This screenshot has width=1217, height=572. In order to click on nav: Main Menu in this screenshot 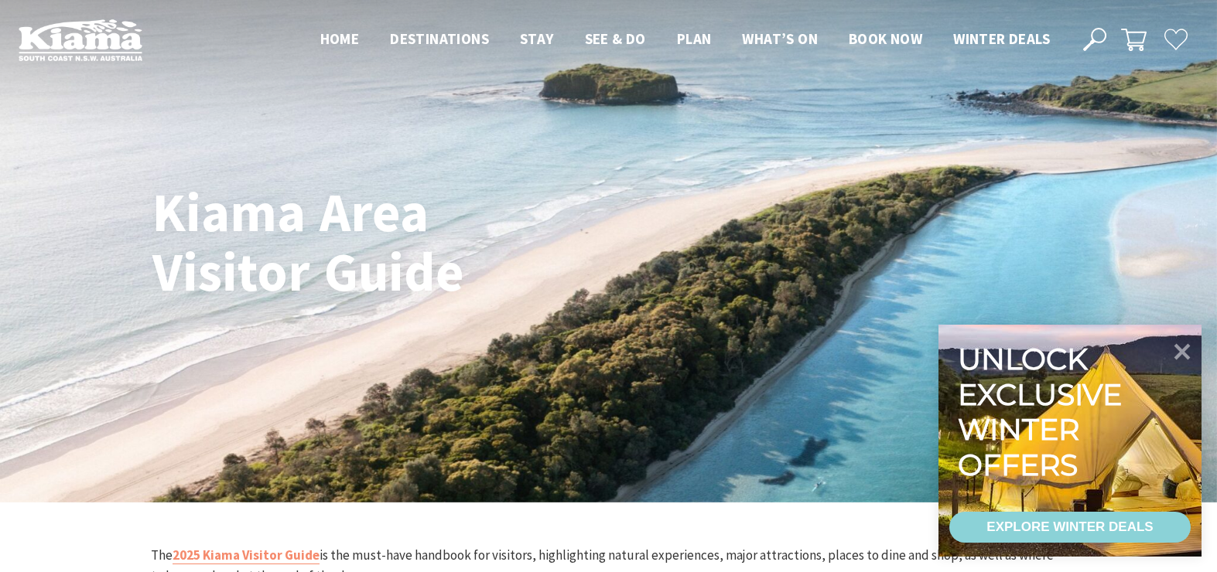, I will do `click(684, 39)`.